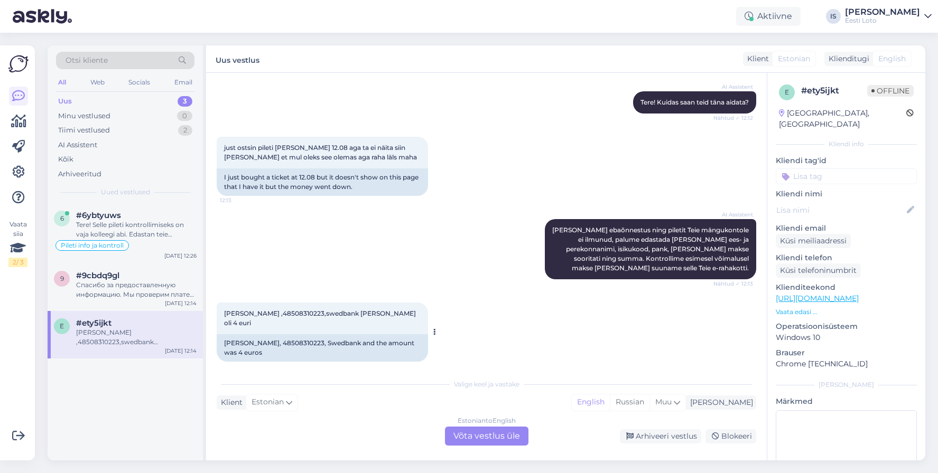 Image resolution: width=938 pixels, height=473 pixels. I want to click on div: Minu vestlused, so click(84, 116).